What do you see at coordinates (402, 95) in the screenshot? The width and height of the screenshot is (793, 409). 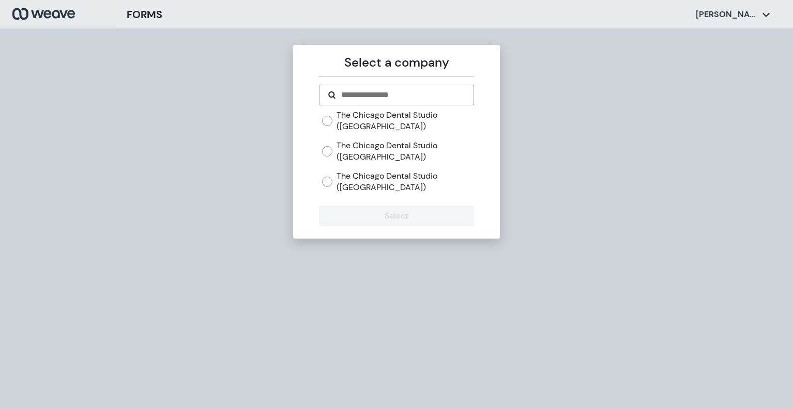 I see `input: Search` at bounding box center [402, 95].